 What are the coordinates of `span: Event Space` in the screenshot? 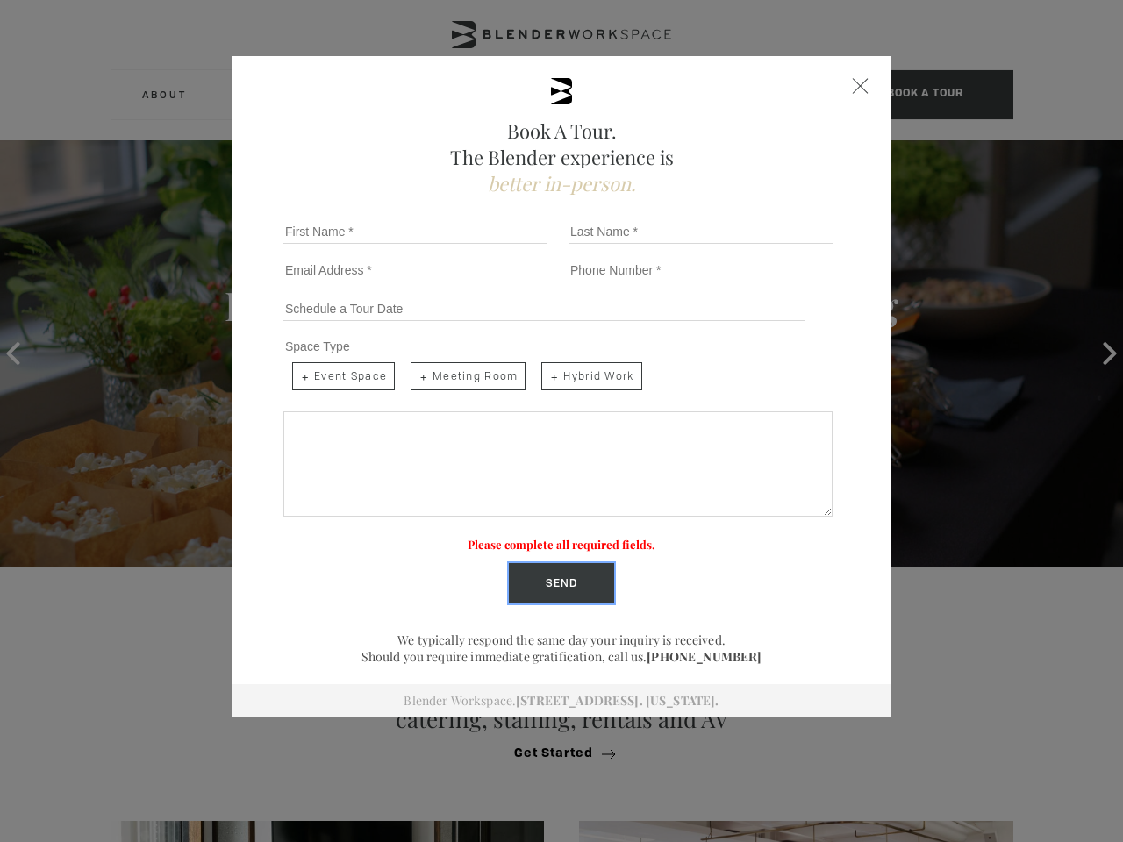 It's located at (343, 376).